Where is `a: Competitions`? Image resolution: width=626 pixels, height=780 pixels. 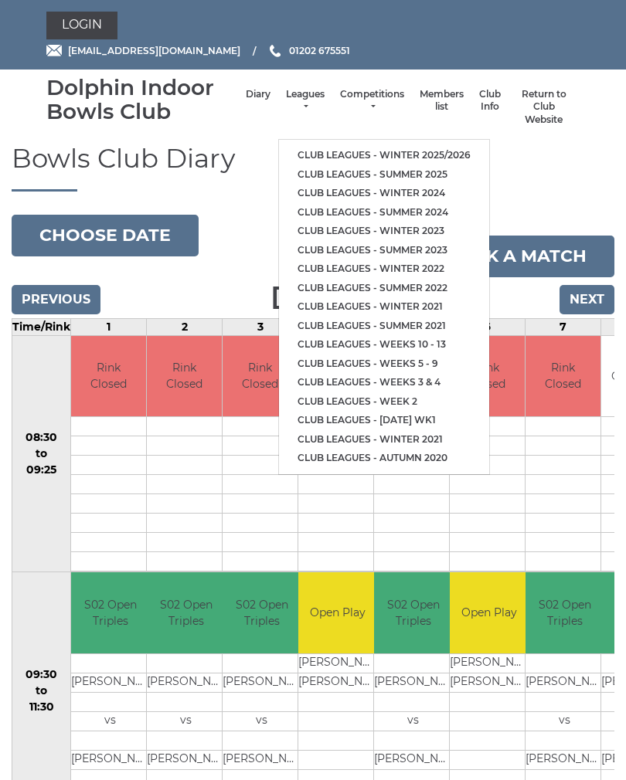
a: Competitions is located at coordinates (372, 100).